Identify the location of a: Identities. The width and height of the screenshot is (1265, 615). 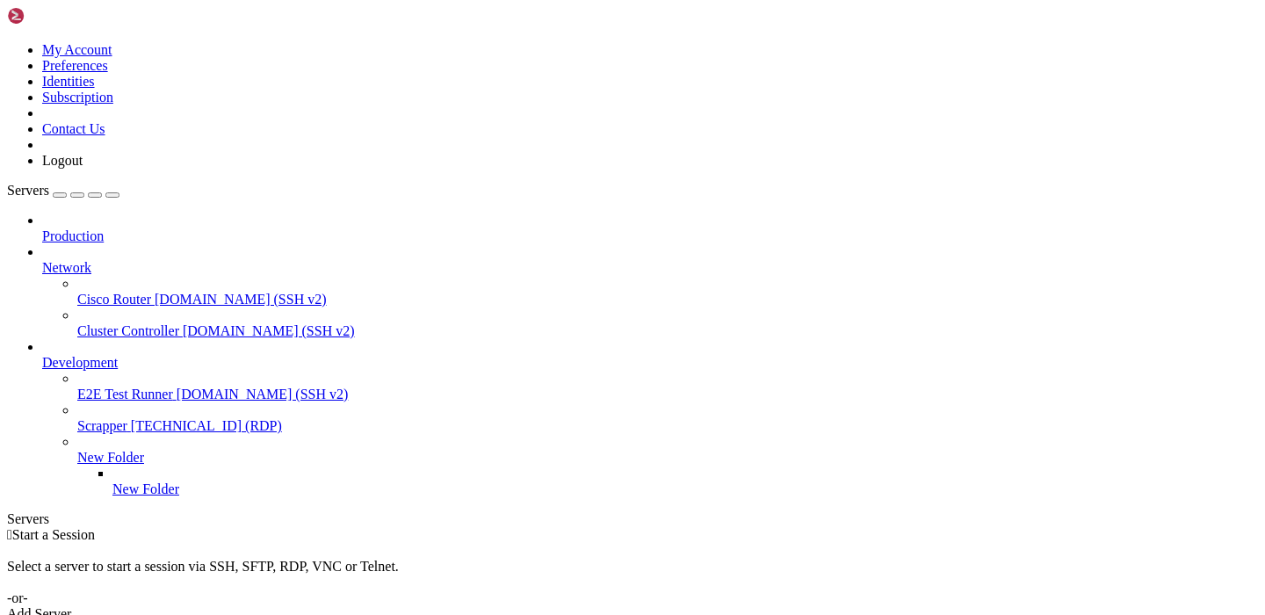
(69, 81).